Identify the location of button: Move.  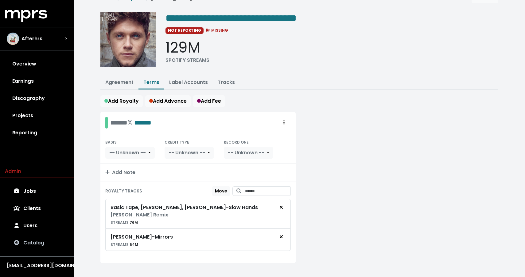
(221, 191).